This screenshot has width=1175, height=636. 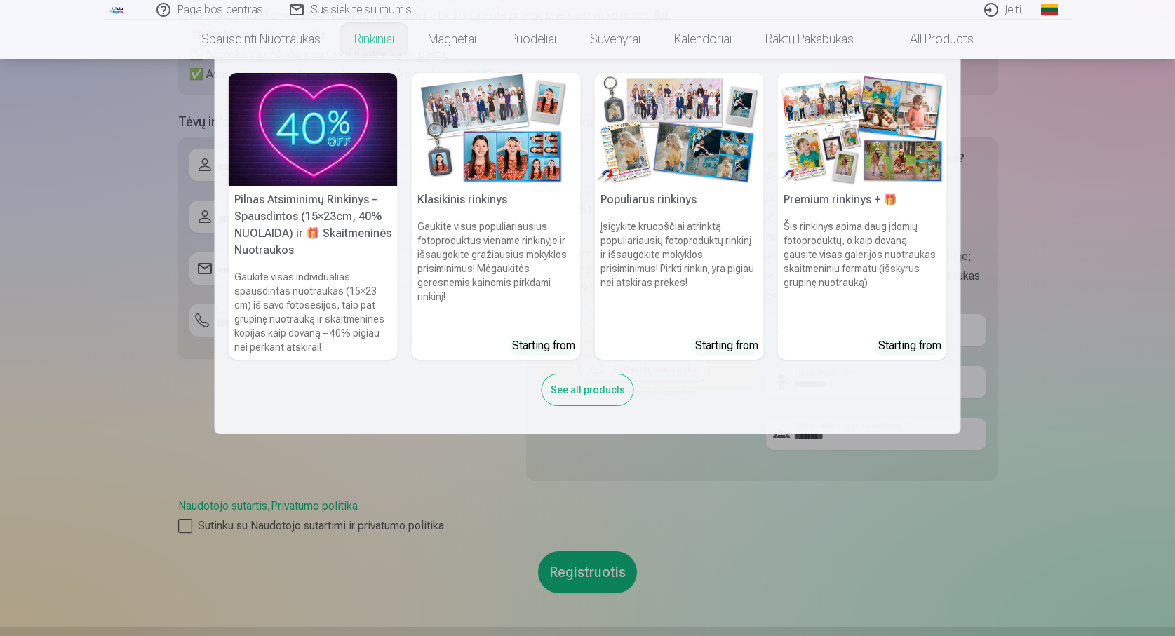 I want to click on img: Premium rinkinys + 🎁, so click(x=862, y=129).